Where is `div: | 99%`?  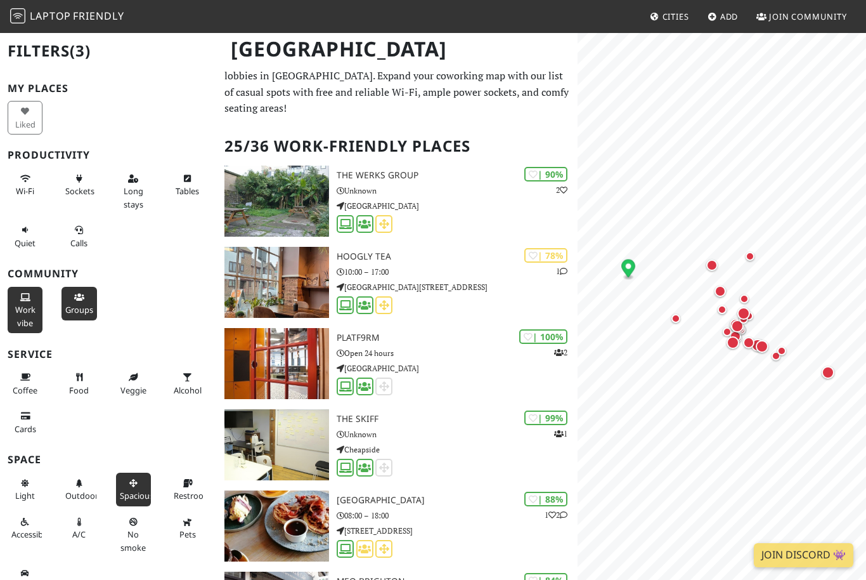
div: | 99% is located at coordinates (546, 417).